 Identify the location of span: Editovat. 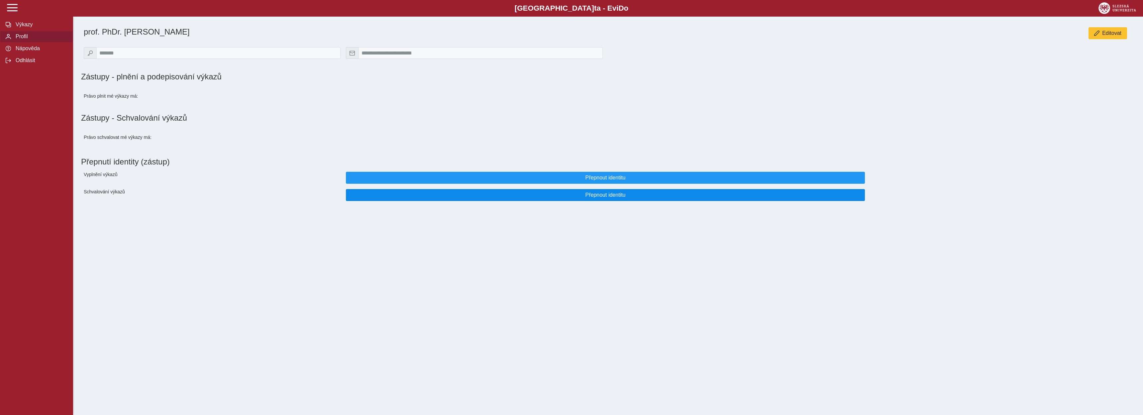
(1112, 33).